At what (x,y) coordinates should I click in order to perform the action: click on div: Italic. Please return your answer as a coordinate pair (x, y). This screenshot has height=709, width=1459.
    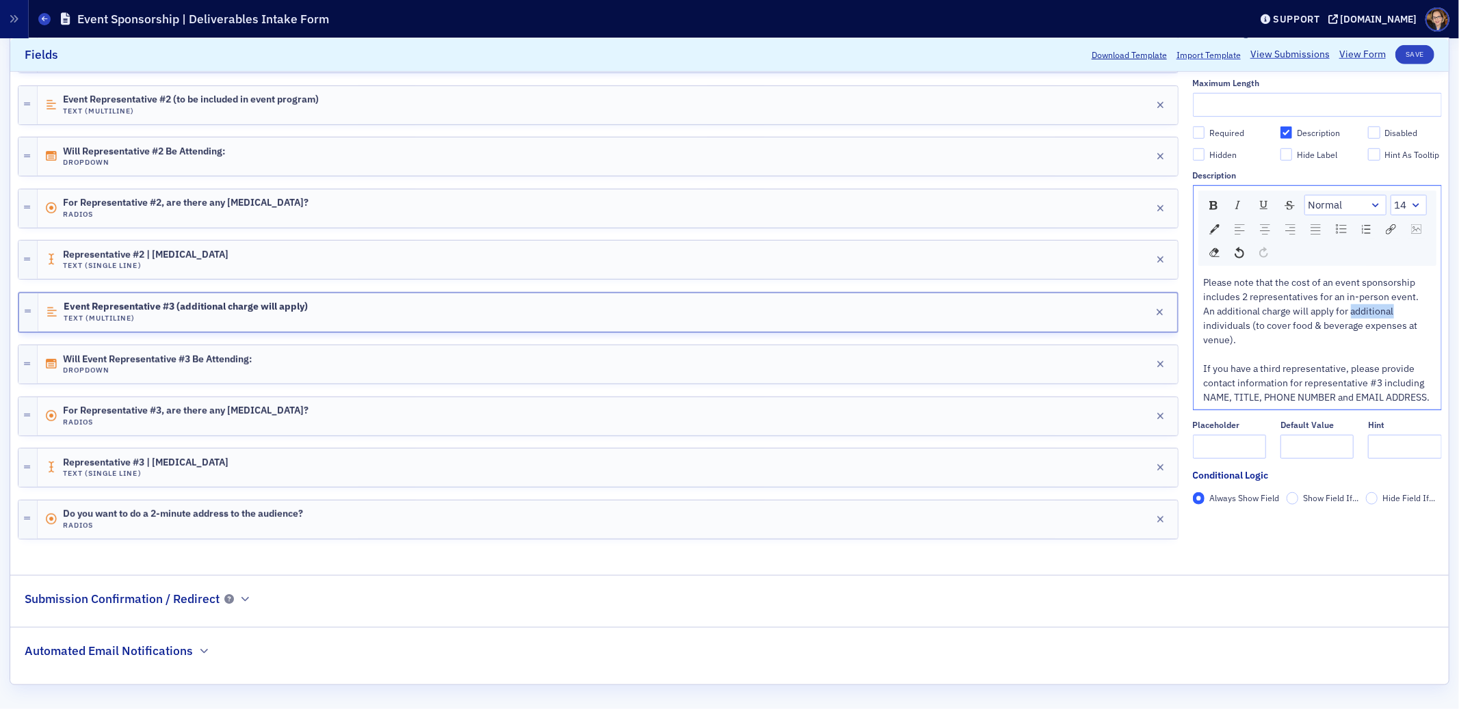
    Looking at the image, I should click on (1238, 205).